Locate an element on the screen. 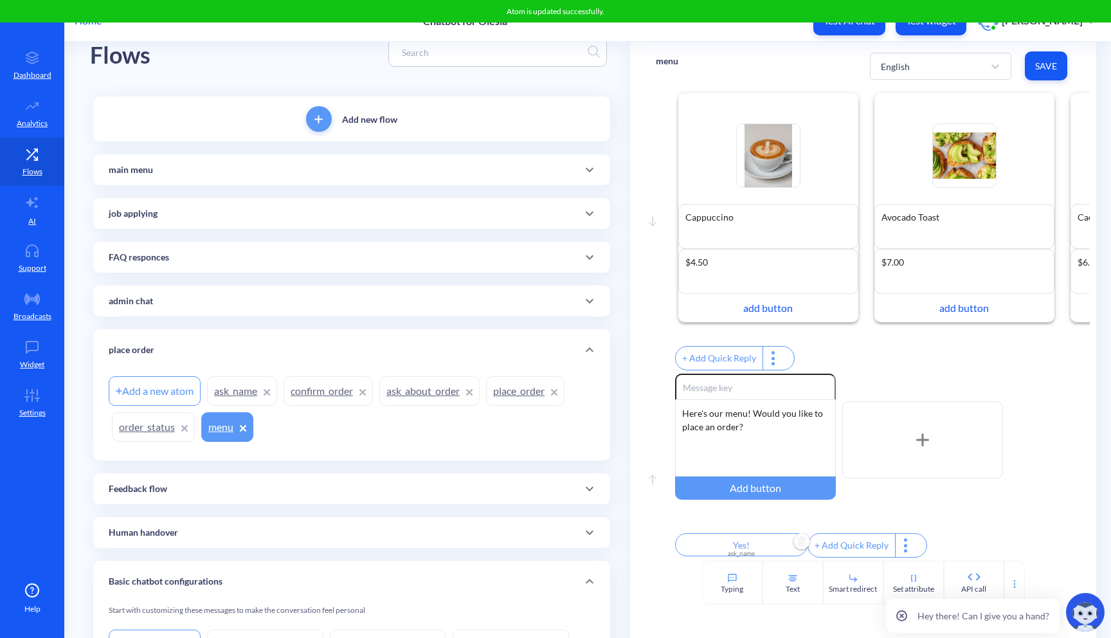 This screenshot has width=1111, height=638. div: place order is located at coordinates (352, 350).